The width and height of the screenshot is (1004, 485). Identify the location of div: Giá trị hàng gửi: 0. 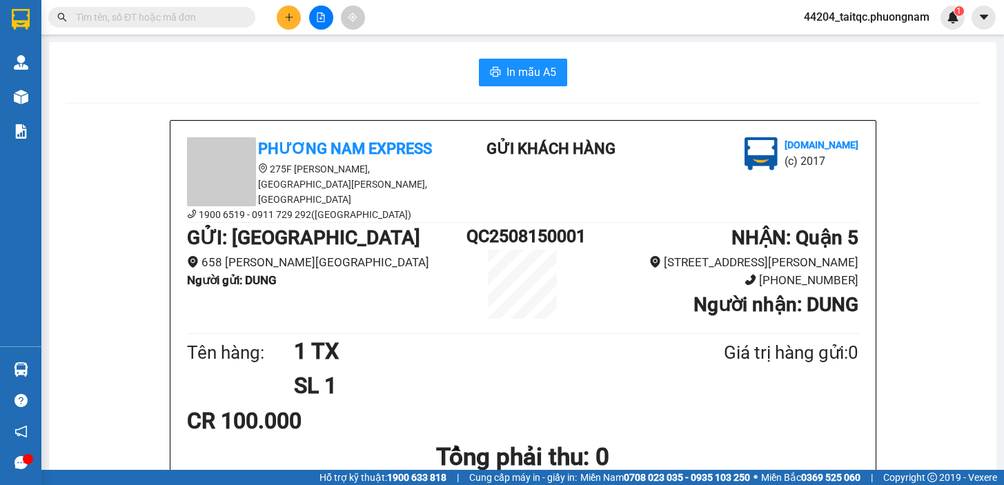
(758, 353).